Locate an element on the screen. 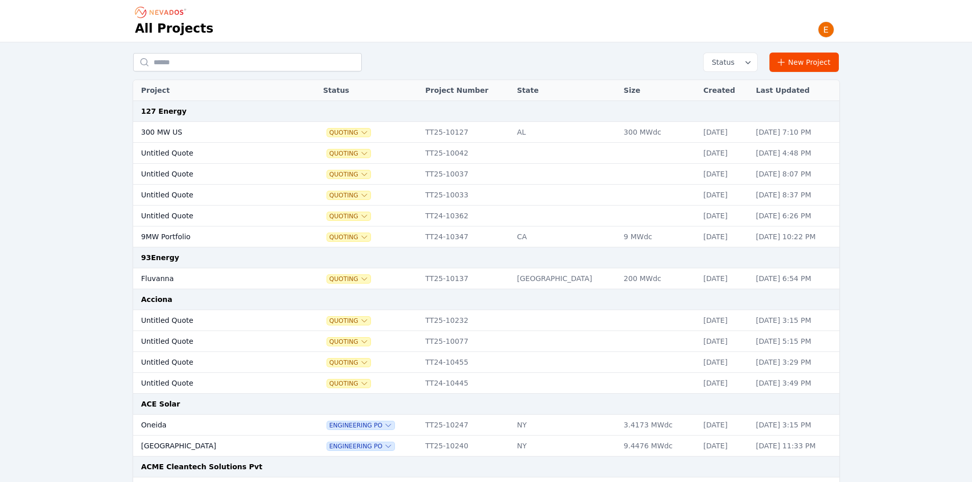 Image resolution: width=972 pixels, height=482 pixels. th: Created is located at coordinates (725, 90).